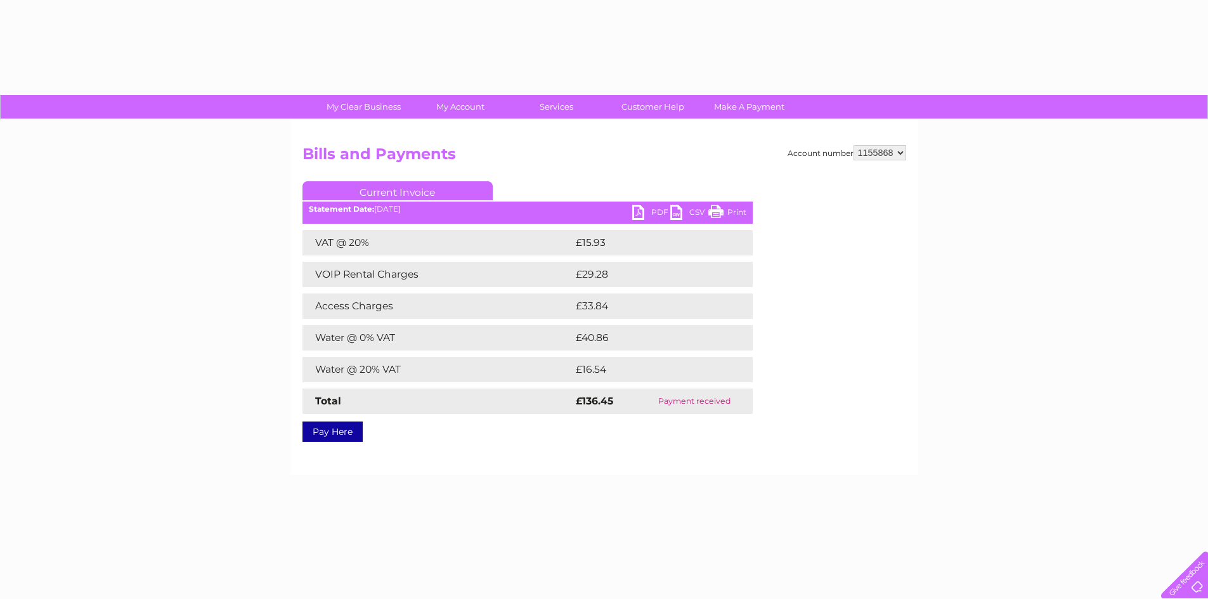  What do you see at coordinates (438, 306) in the screenshot?
I see `td: Access Charges` at bounding box center [438, 306].